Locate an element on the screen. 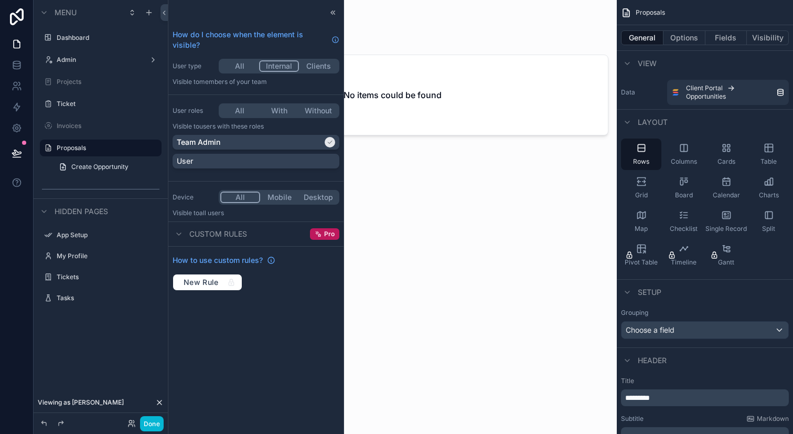 The height and width of the screenshot is (434, 793). label: Projects is located at coordinates (108, 82).